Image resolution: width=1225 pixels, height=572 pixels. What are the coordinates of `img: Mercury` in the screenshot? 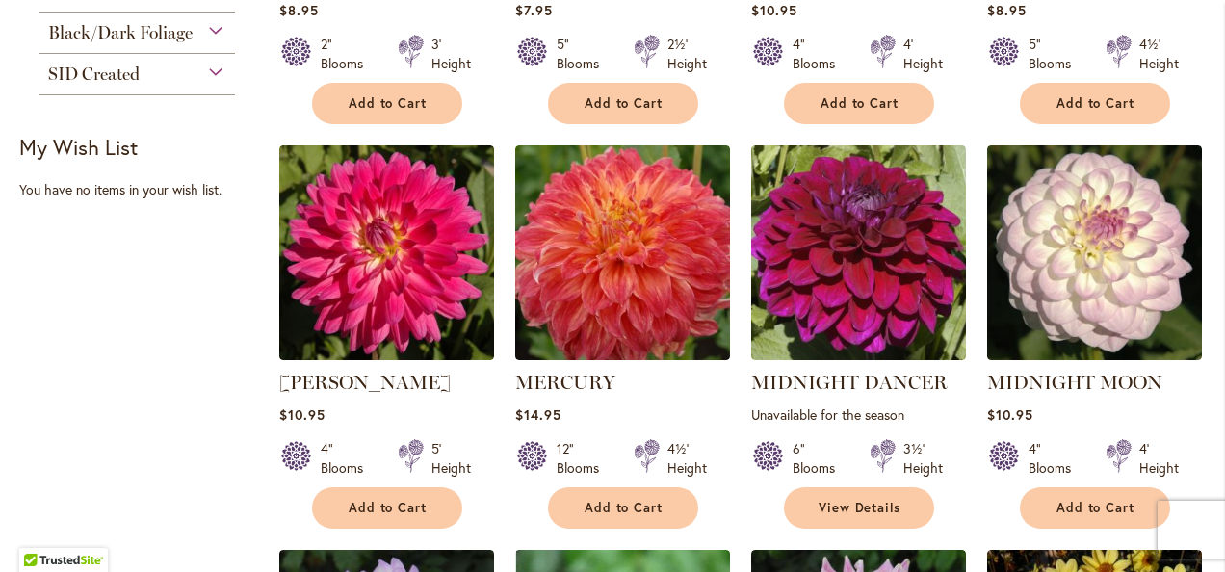 It's located at (622, 252).